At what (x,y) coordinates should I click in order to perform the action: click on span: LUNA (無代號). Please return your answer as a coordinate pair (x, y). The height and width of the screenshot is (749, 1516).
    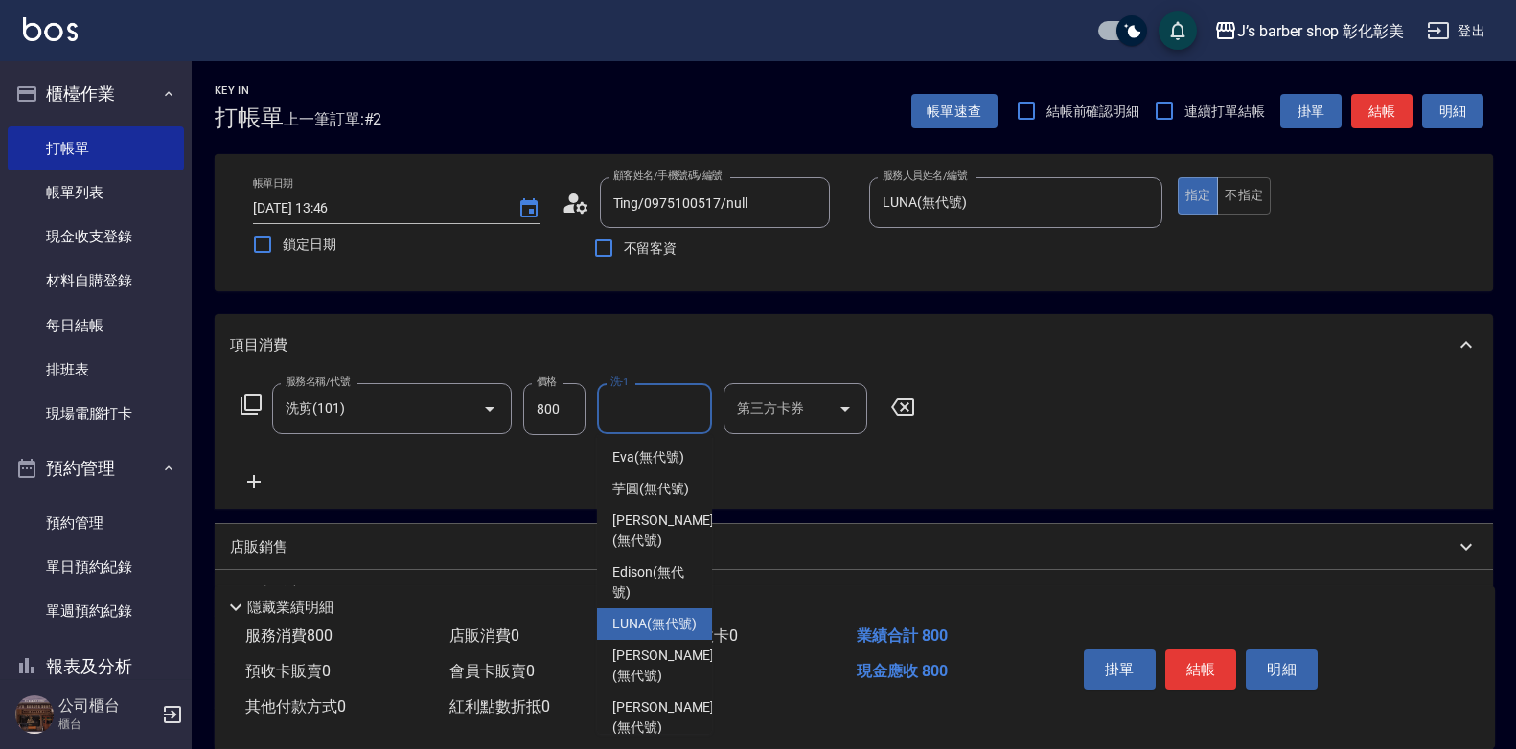
    Looking at the image, I should click on (654, 624).